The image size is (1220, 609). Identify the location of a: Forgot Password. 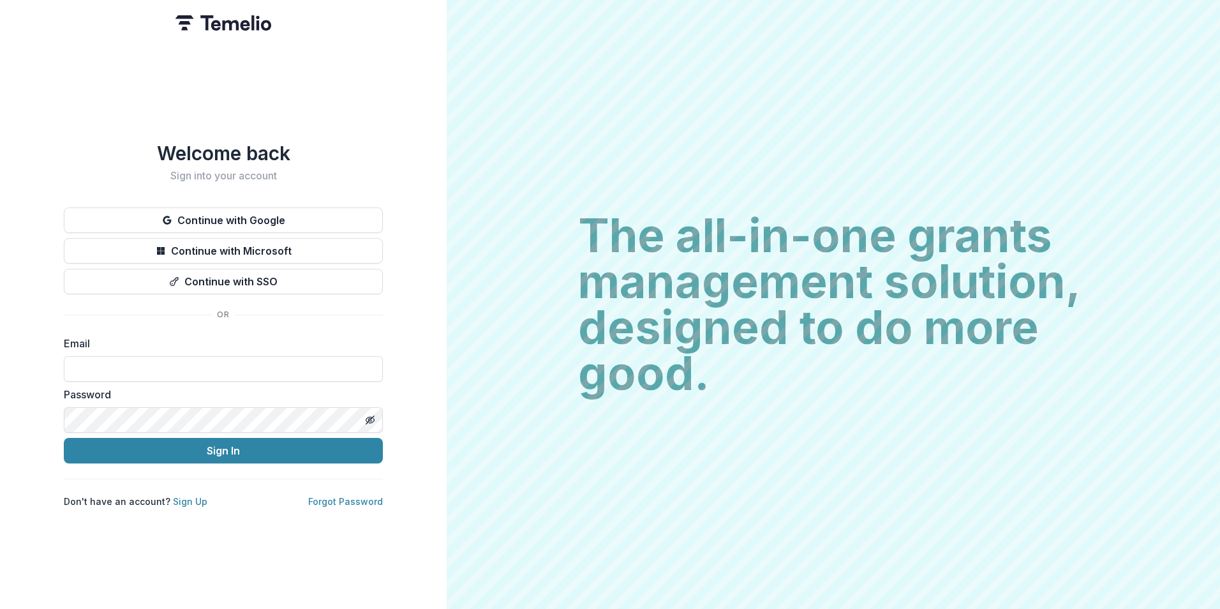
(345, 501).